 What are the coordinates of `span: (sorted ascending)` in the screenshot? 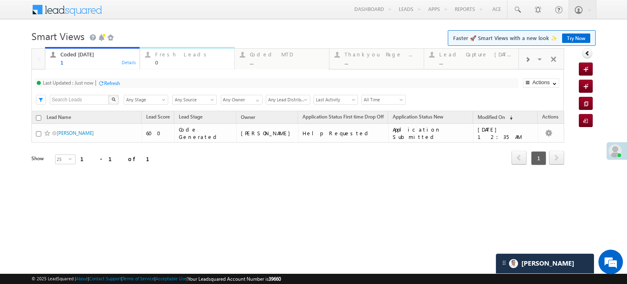 It's located at (357, 118).